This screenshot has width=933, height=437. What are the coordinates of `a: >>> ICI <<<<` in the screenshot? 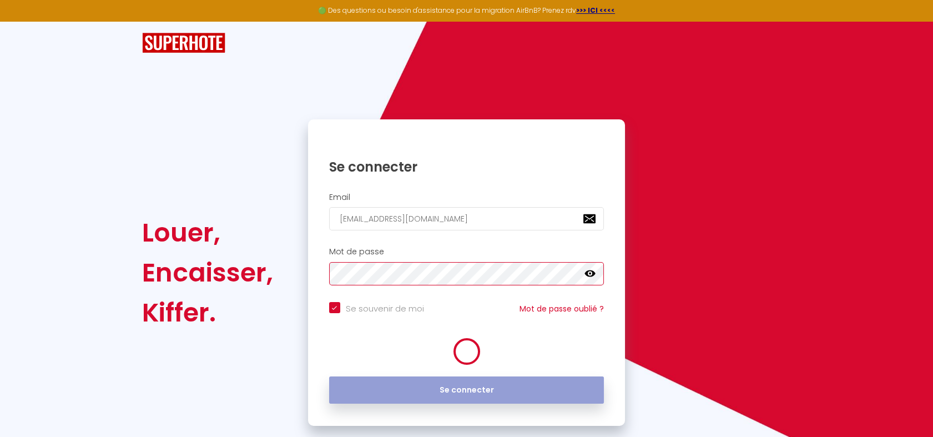 It's located at (596, 10).